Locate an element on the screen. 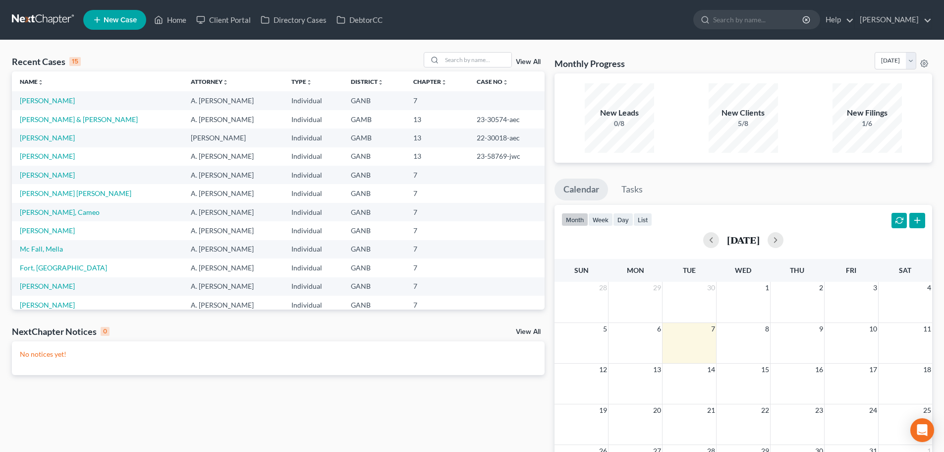 The height and width of the screenshot is (452, 944). div: New Clients is located at coordinates (744, 113).